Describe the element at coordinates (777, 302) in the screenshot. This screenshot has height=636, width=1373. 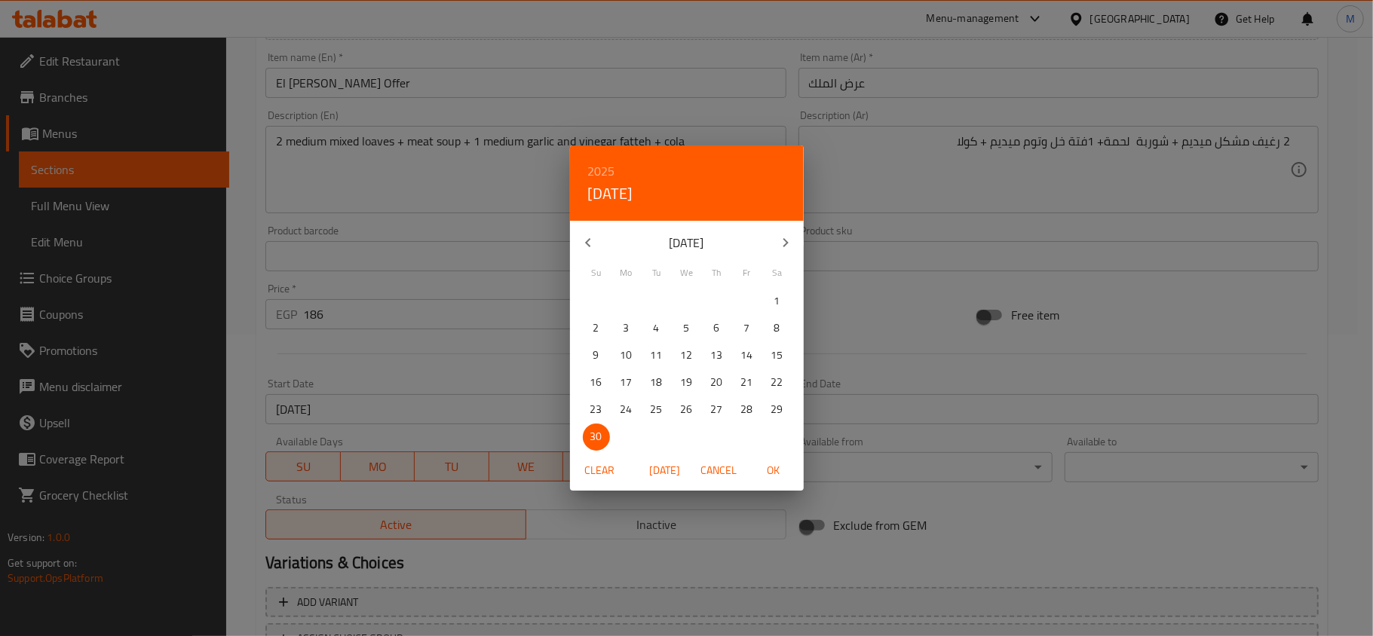
I see `button: 1` at that location.